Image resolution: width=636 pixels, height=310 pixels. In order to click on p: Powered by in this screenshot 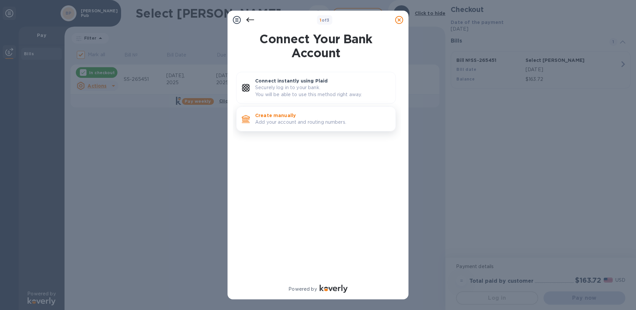, I will do `click(302, 289)`.